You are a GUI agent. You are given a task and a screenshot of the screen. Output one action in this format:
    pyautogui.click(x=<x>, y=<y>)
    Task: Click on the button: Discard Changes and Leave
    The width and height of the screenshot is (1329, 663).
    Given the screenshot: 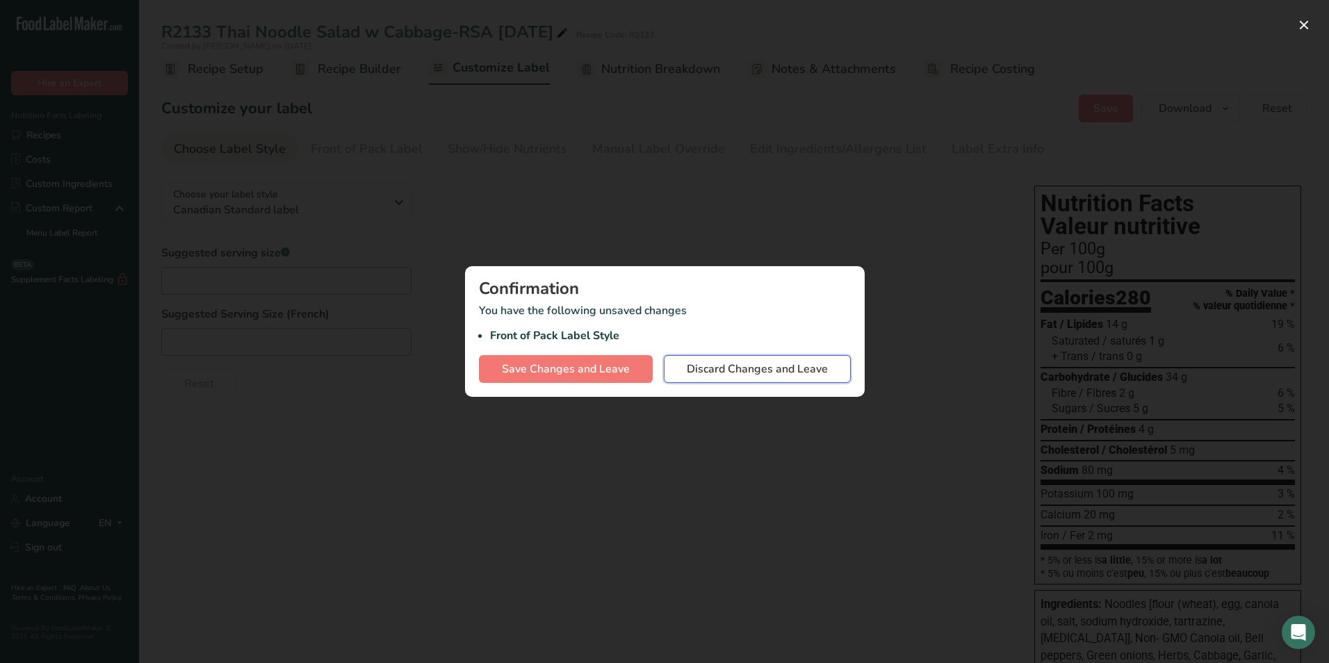 What is the action you would take?
    pyautogui.click(x=757, y=369)
    